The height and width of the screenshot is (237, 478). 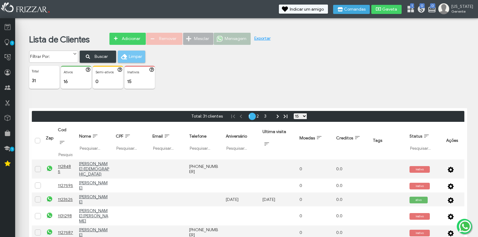 I want to click on th: Creditos: activate to sort column ascending, so click(x=351, y=141).